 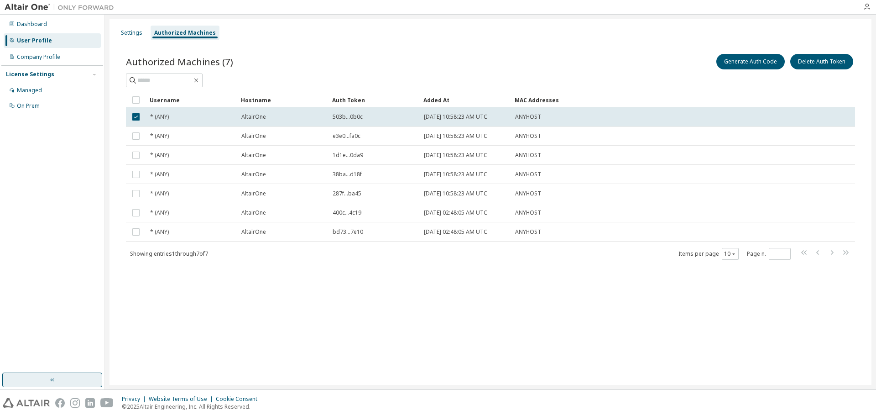 What do you see at coordinates (466, 100) in the screenshot?
I see `div: Added At` at bounding box center [466, 100].